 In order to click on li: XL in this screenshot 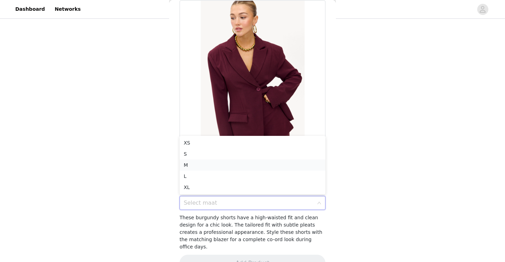, I will do `click(252, 187)`.